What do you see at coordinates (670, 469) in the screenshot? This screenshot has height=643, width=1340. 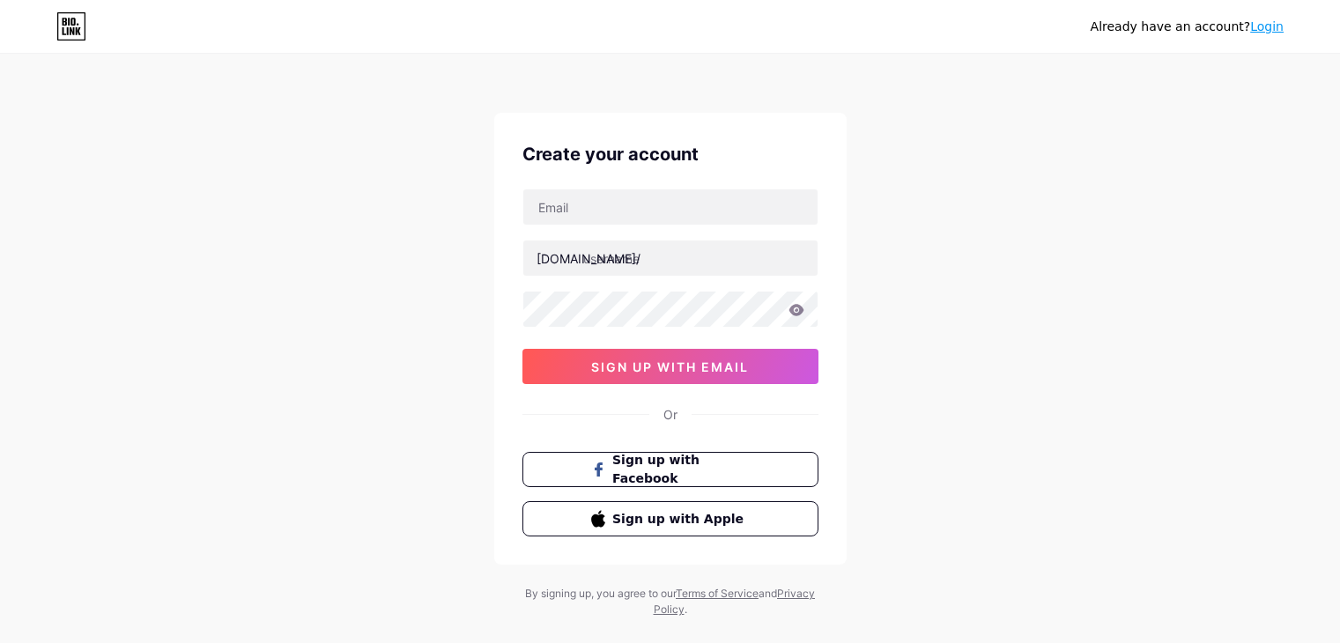 I see `a: Sign up with Facebook` at bounding box center [670, 469].